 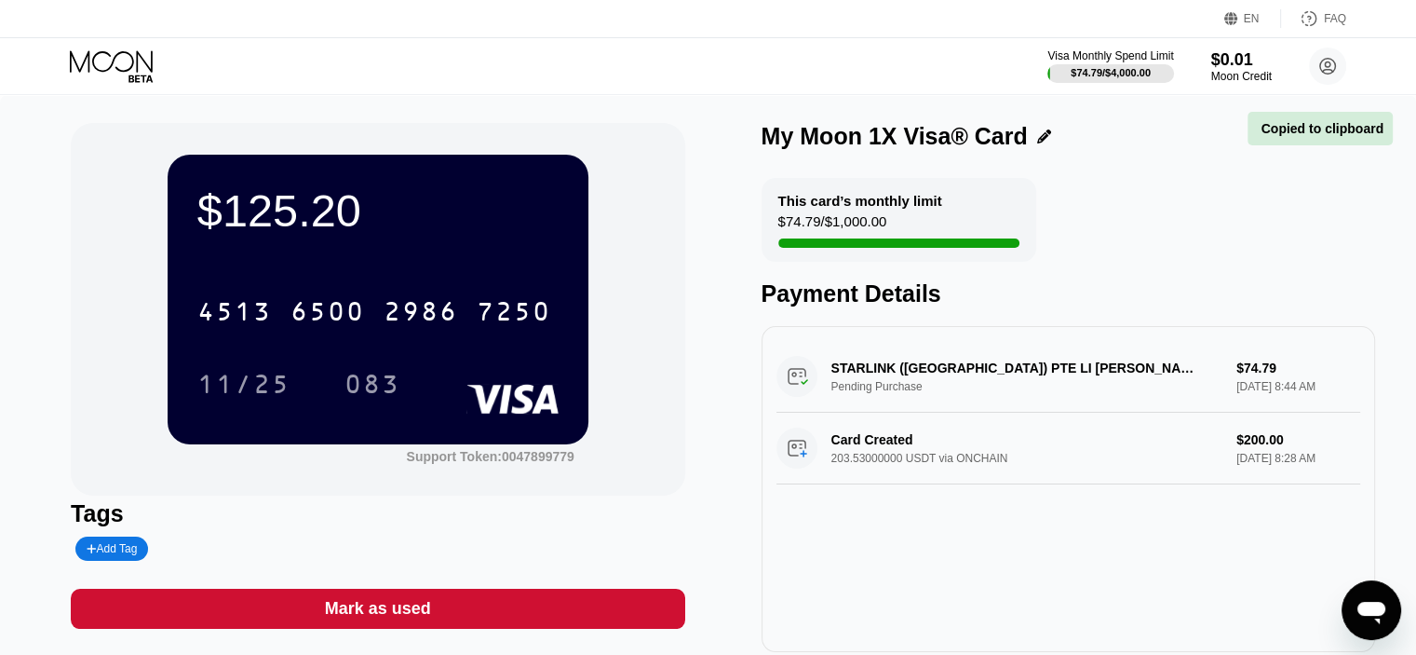 What do you see at coordinates (328, 314) in the screenshot?
I see `div: 6500` at bounding box center [328, 314].